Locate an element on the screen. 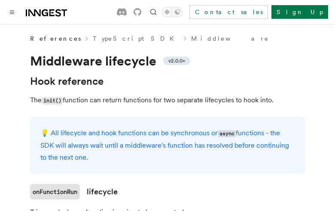 This screenshot has height=211, width=335. a: Middleware is located at coordinates (230, 39).